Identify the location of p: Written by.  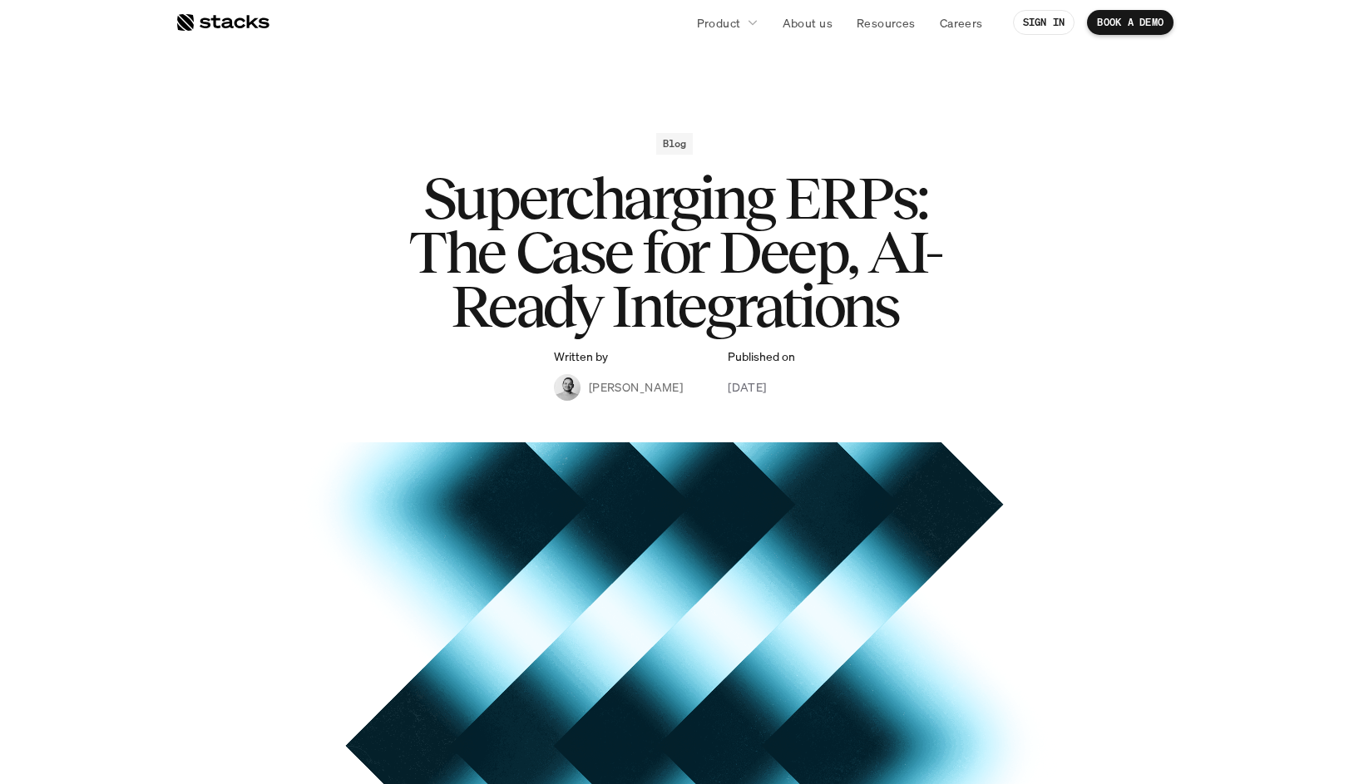
(581, 357).